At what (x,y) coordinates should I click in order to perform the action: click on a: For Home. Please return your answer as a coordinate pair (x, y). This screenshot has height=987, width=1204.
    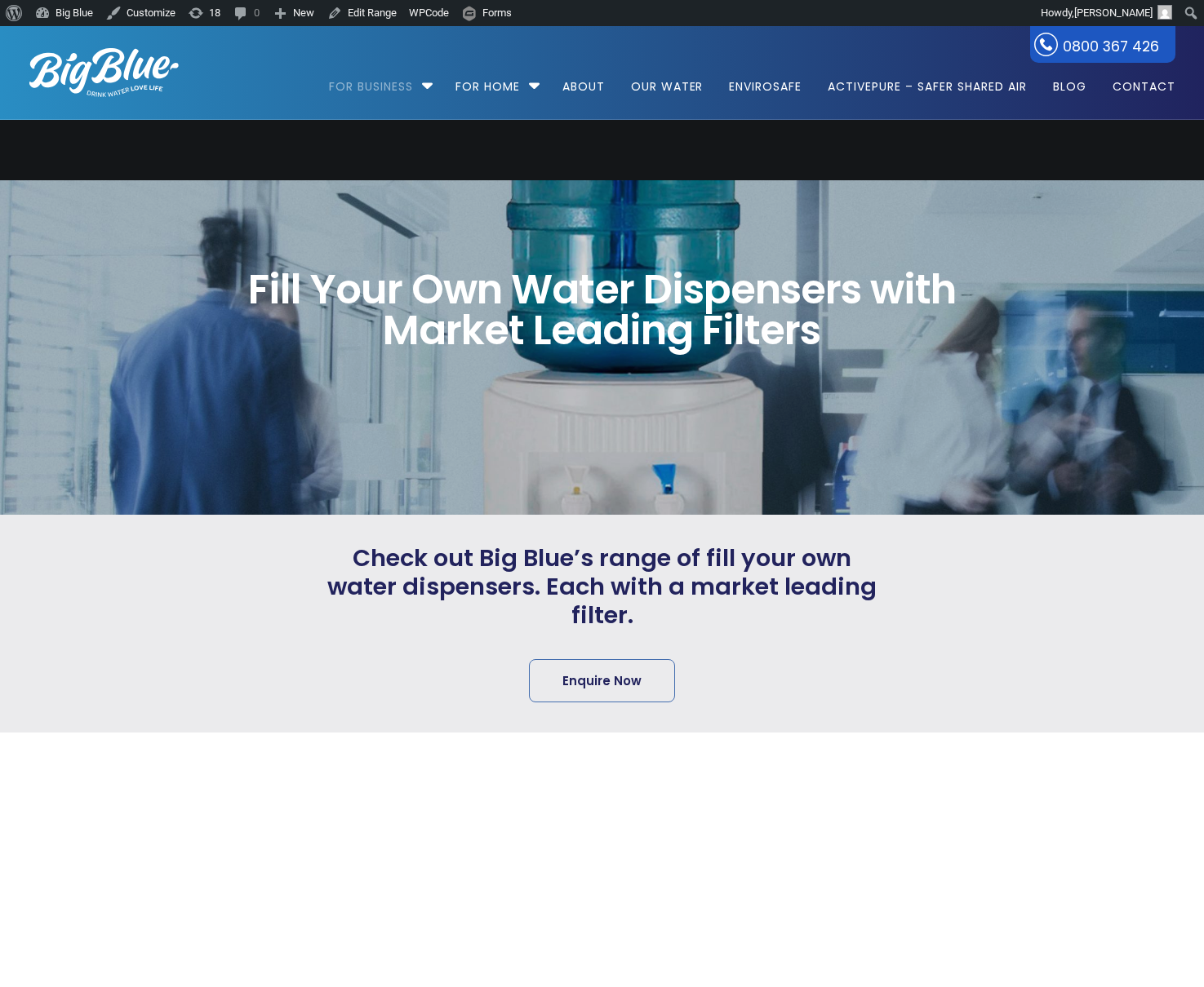
    Looking at the image, I should click on (487, 78).